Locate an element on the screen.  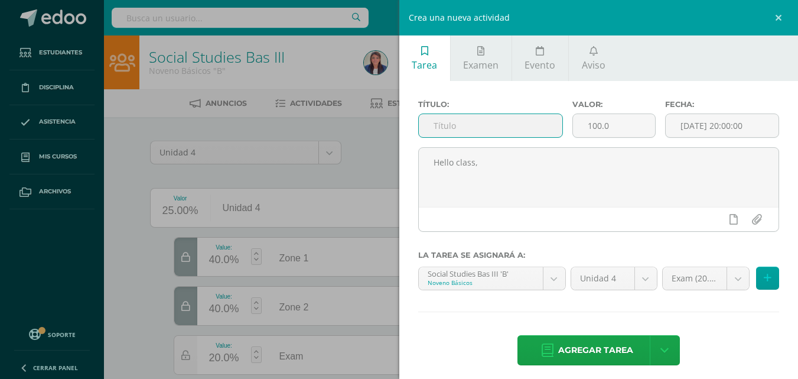
input: Fecha de entrega is located at coordinates (722, 125).